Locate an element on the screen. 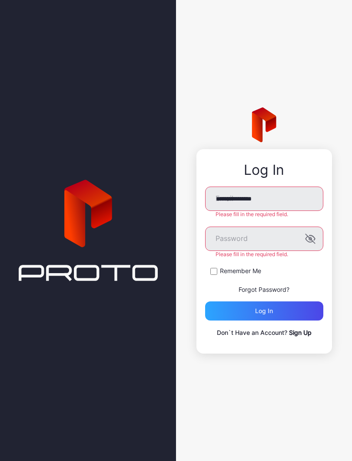 The height and width of the screenshot is (461, 352). button: Log in is located at coordinates (264, 311).